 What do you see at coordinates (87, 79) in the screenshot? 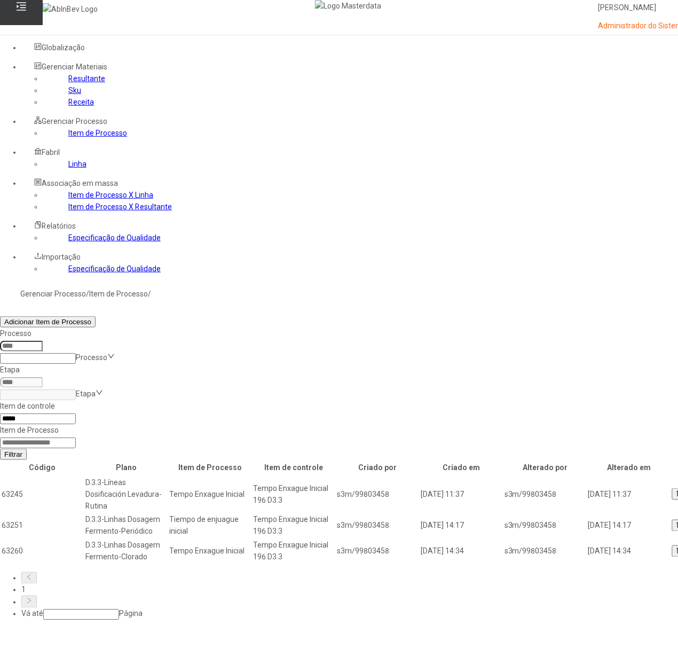
I see `a: Resultante` at bounding box center [87, 79].